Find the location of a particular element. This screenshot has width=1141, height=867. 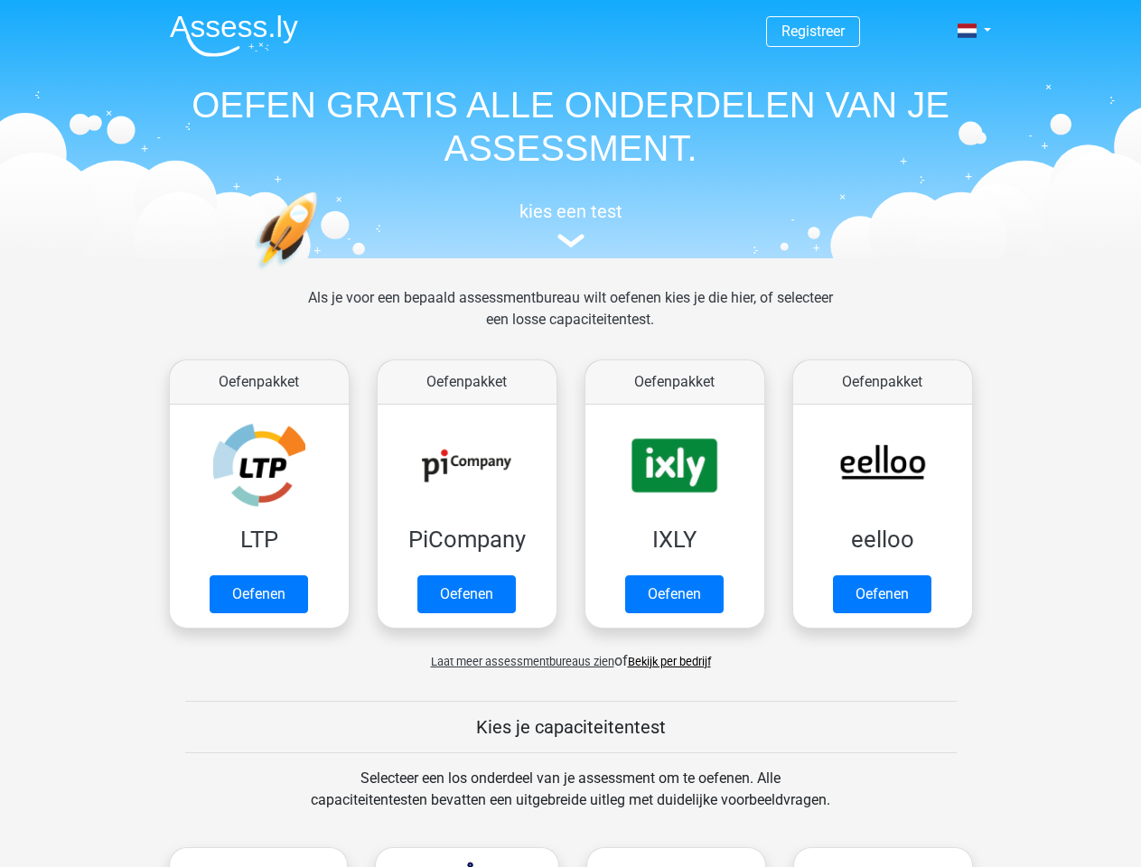

img: Assessly is located at coordinates (234, 35).